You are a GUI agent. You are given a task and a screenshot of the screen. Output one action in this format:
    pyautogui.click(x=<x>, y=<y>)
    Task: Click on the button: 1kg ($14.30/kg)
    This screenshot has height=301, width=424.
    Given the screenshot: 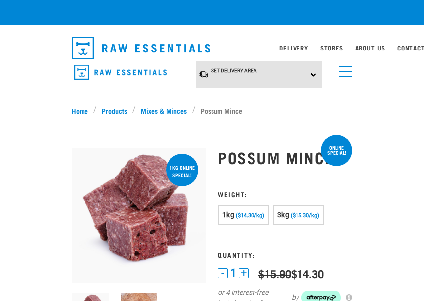 What is the action you would take?
    pyautogui.click(x=243, y=215)
    